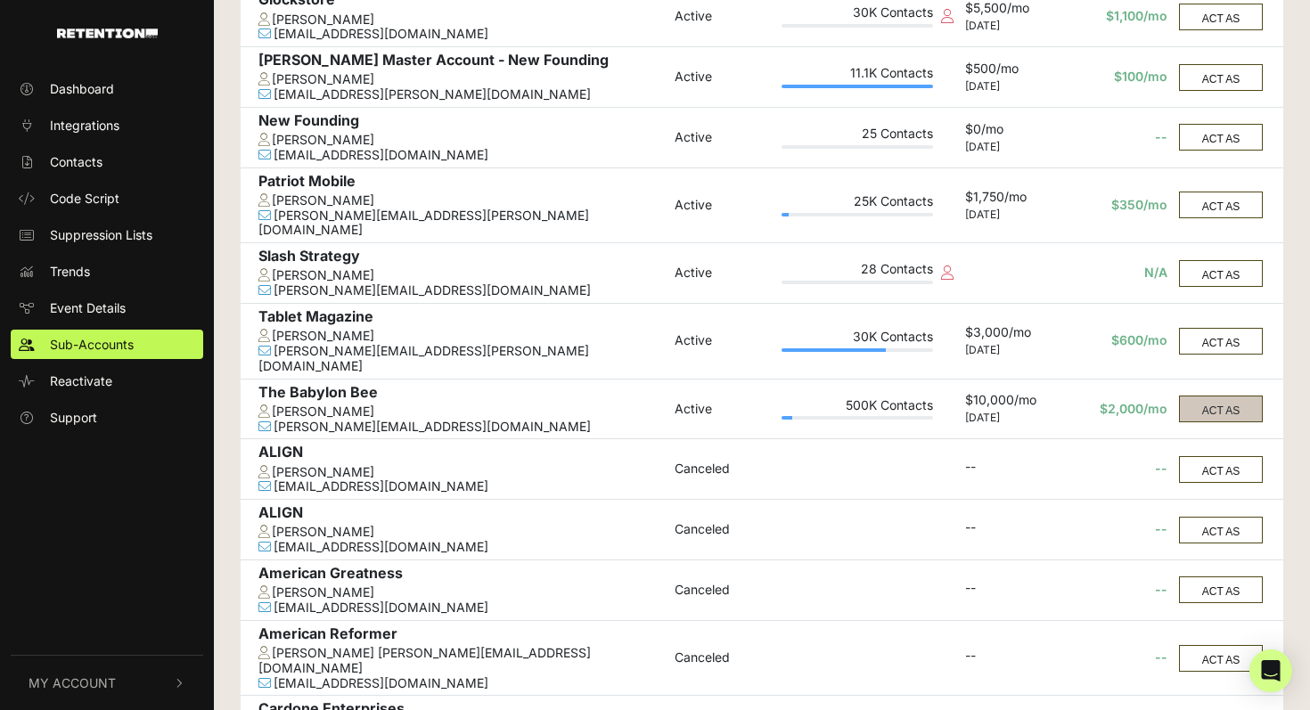 Image resolution: width=1310 pixels, height=710 pixels. What do you see at coordinates (857, 407) in the screenshot?
I see `div: 500K Contacts` at bounding box center [857, 407].